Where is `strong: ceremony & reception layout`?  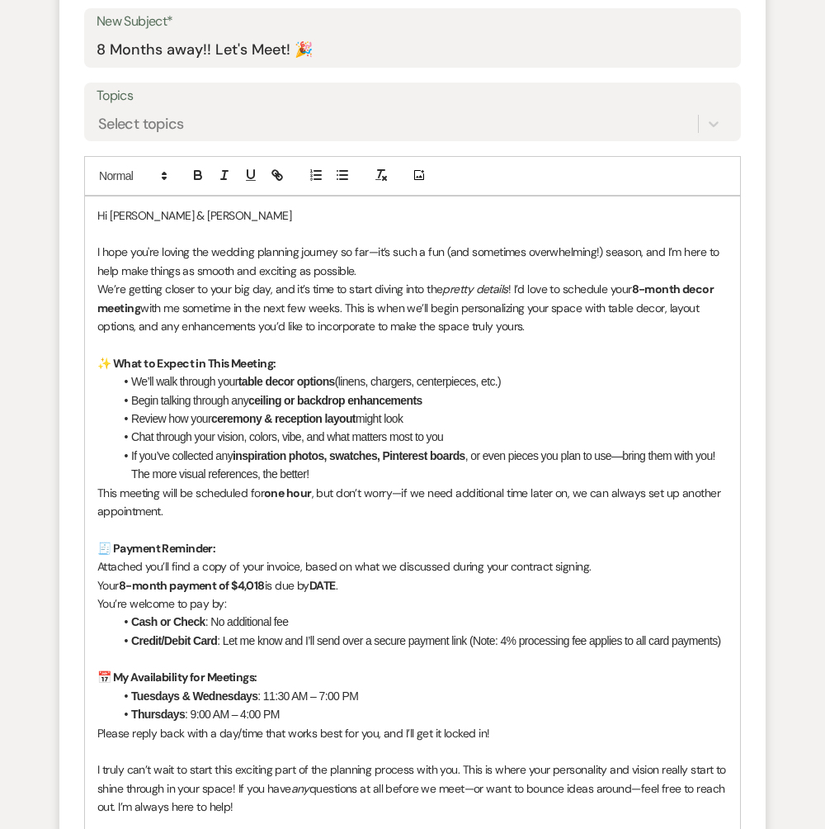
strong: ceremony & reception layout is located at coordinates (283, 418).